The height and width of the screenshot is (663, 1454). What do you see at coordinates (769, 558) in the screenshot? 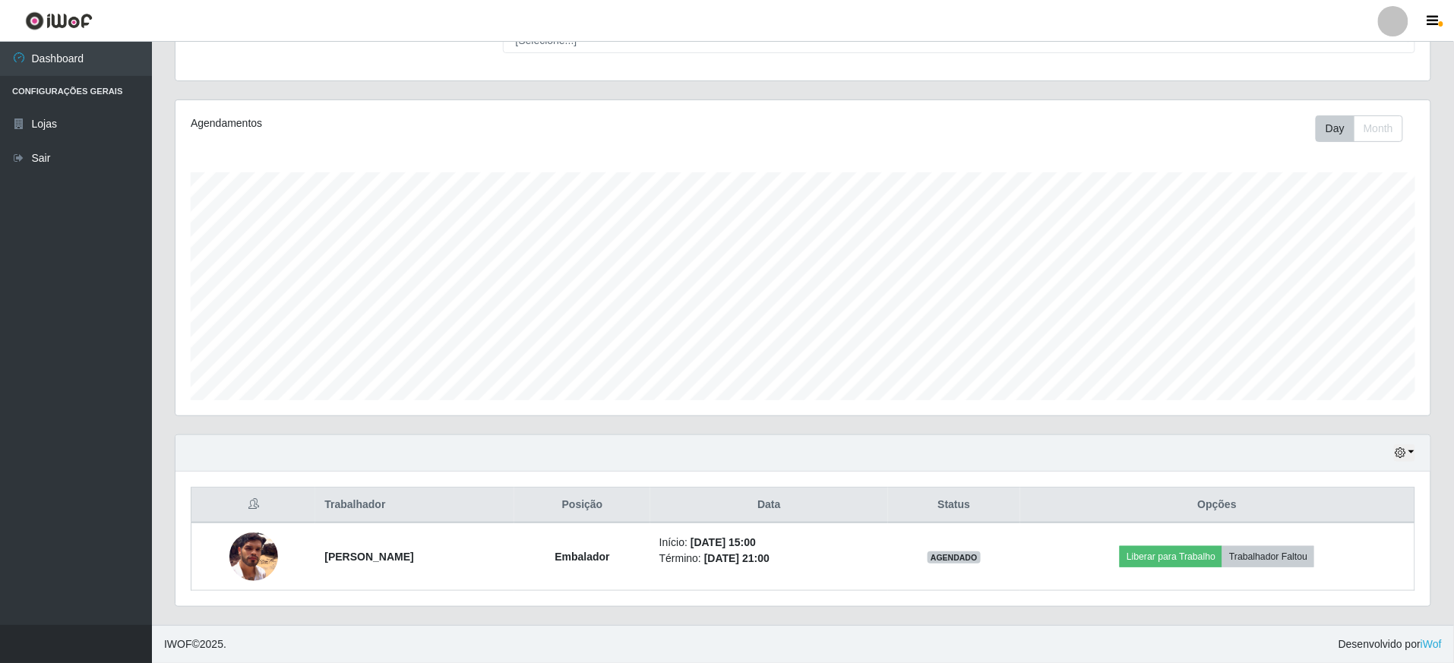
I see `li: Término:` at bounding box center [769, 558].